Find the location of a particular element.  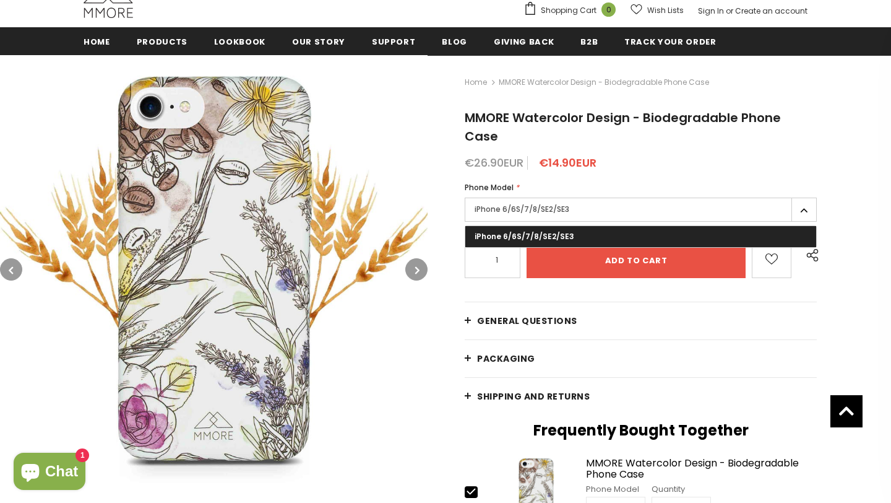

label: iPhone 6/6S/7/8/SE2/SE3 is located at coordinates (641, 209).